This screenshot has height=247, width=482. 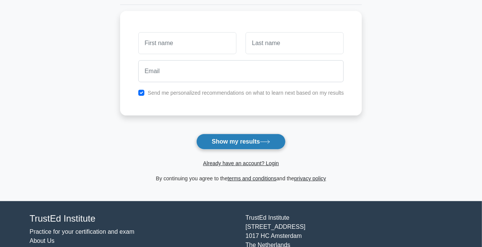 I want to click on label: Send me personalized recommendations on what to learn next based on my results, so click(x=246, y=93).